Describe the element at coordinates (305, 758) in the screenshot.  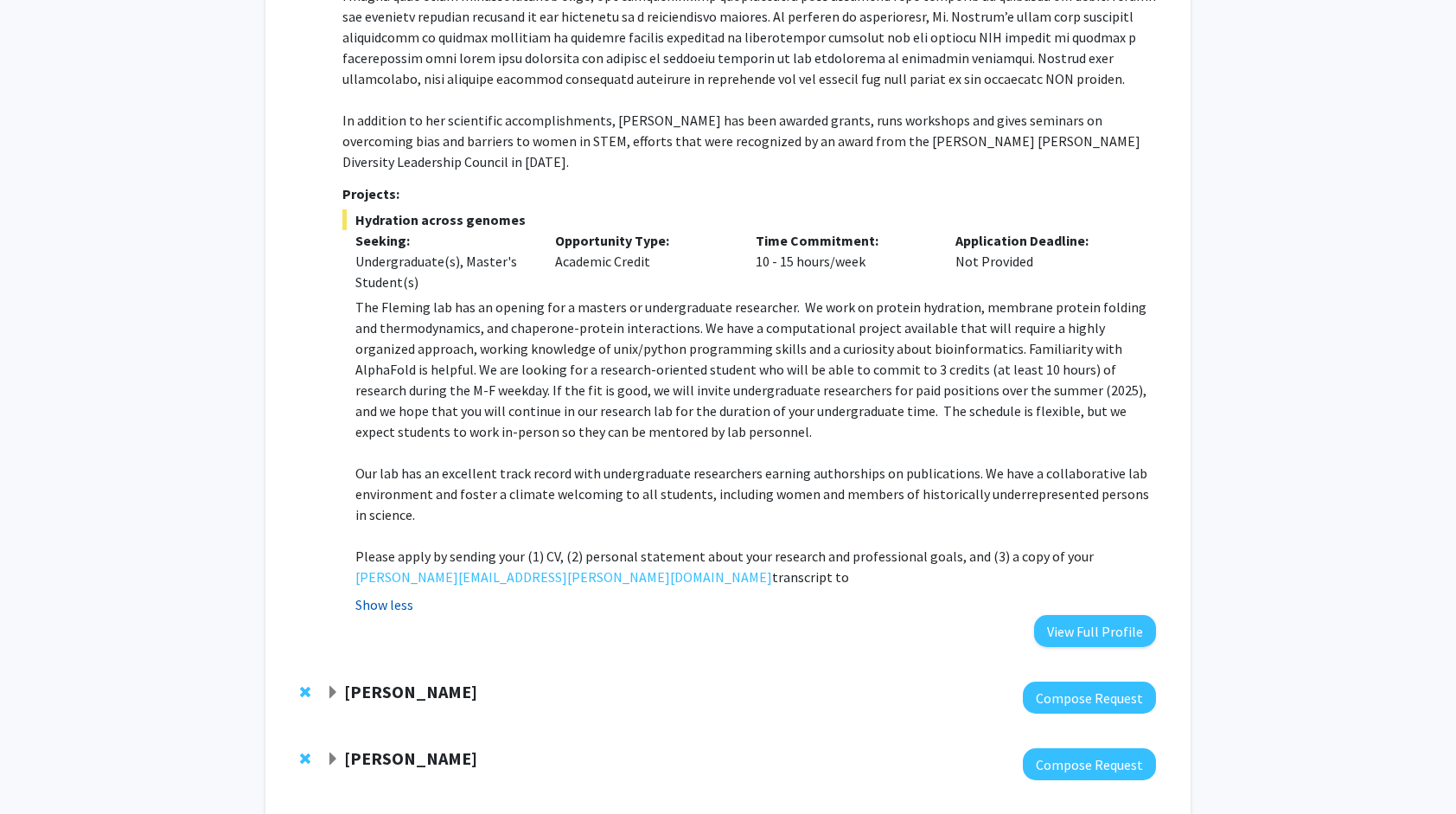
I see `span: Remove Maria Procopio from bookmarks` at that location.